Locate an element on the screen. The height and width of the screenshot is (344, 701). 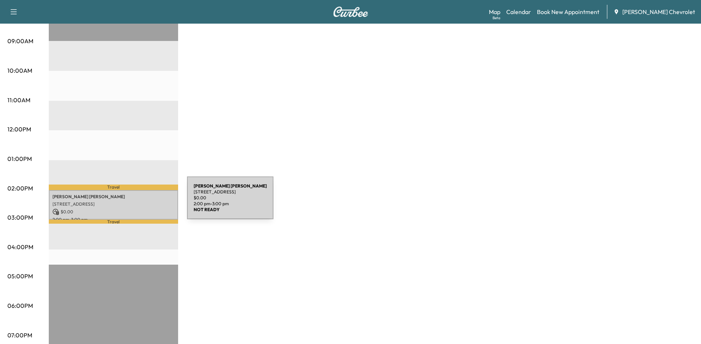
p: $ 0.00 is located at coordinates (113, 212).